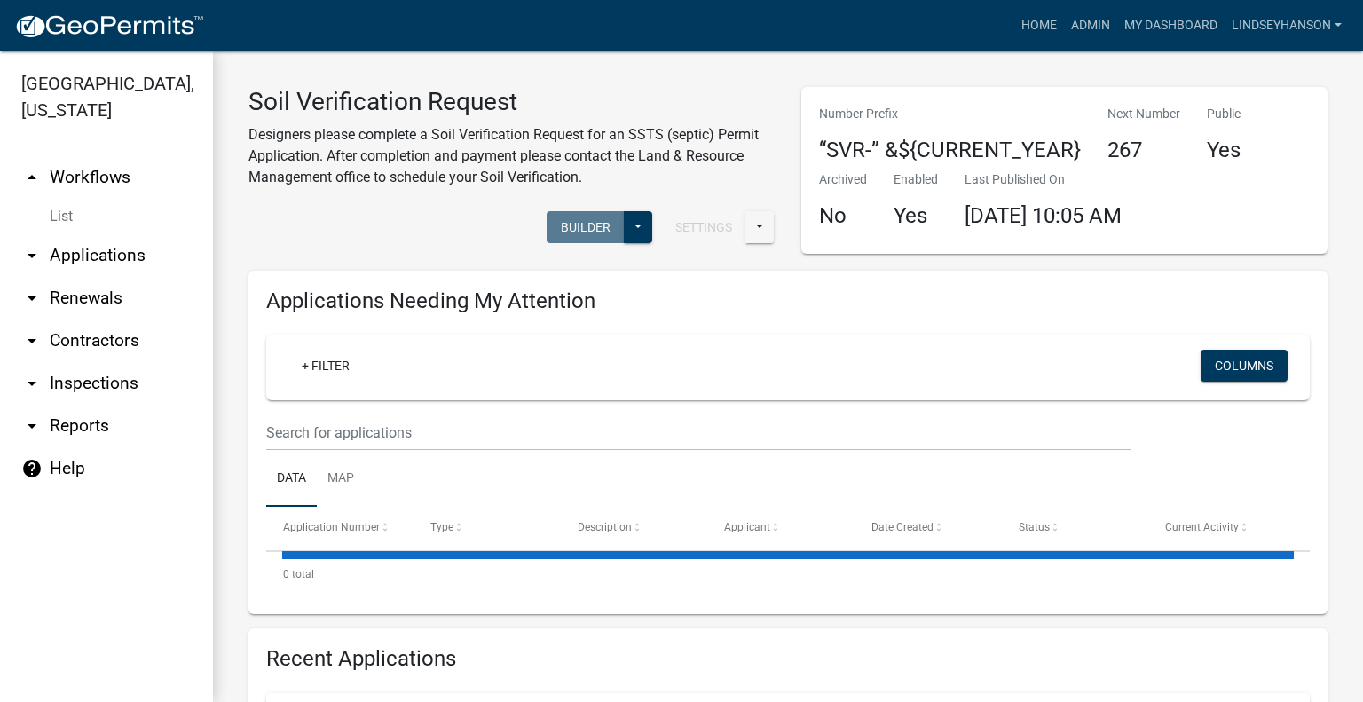 This screenshot has width=1363, height=702. What do you see at coordinates (32, 469) in the screenshot?
I see `i: help` at bounding box center [32, 469].